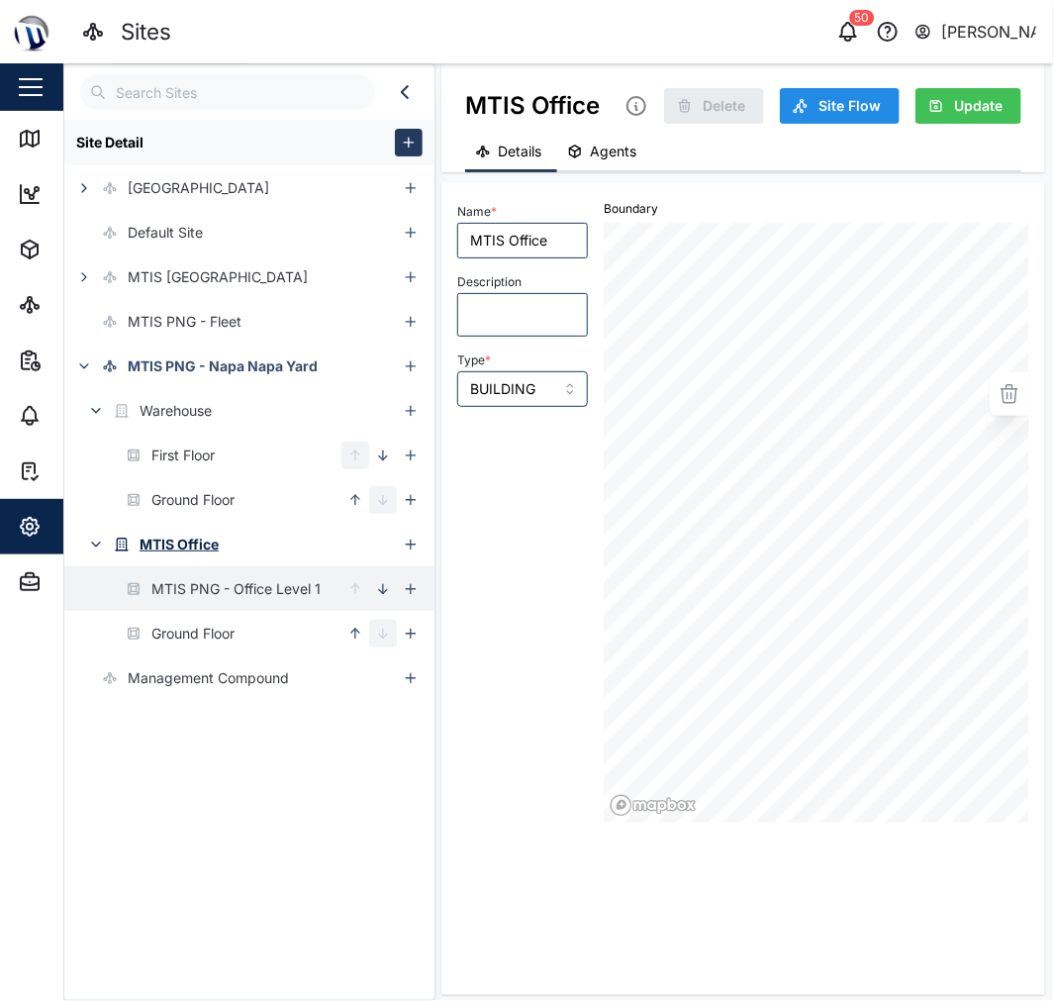 The height and width of the screenshot is (1001, 1053). Describe the element at coordinates (175, 411) in the screenshot. I see `div: Warehouse` at that location.